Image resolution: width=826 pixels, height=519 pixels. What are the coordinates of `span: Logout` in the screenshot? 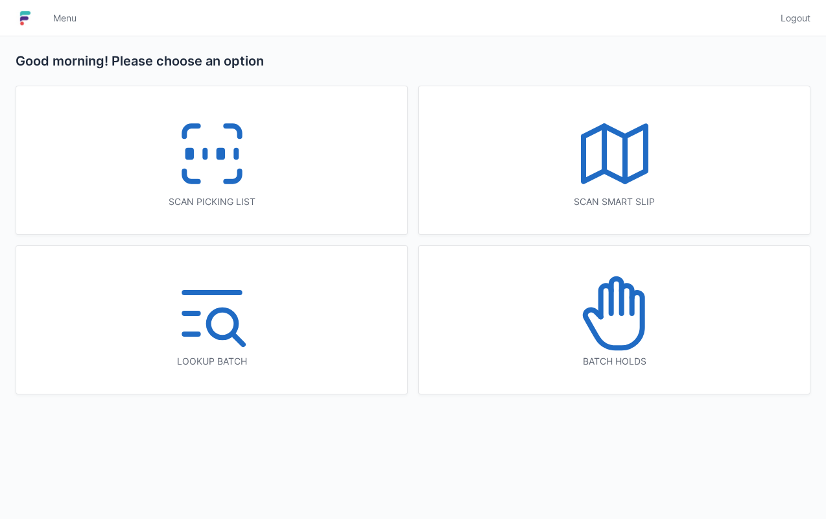 It's located at (796, 18).